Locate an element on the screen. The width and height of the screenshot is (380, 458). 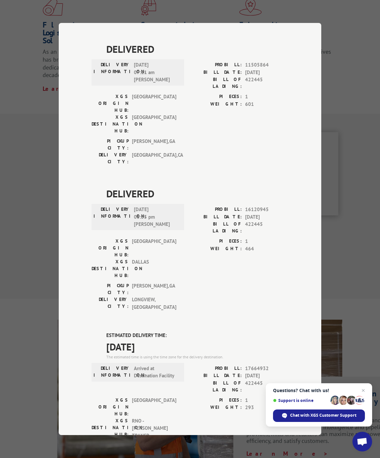
label: ESTIMATED DELIVERY TIME: is located at coordinates (197, 336).